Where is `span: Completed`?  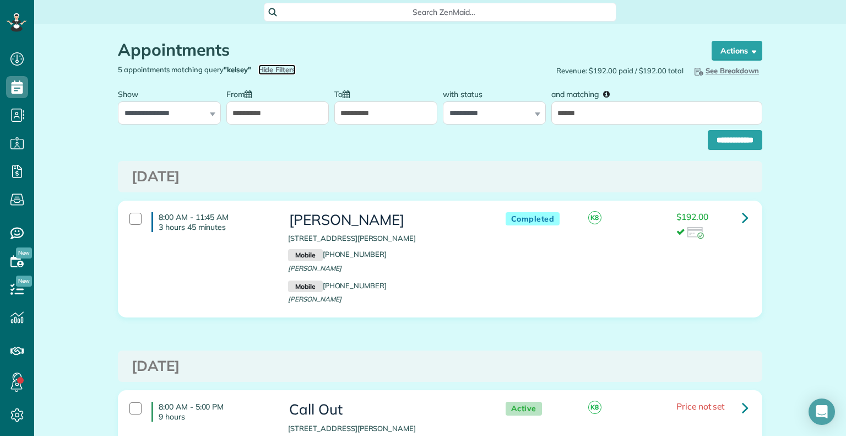
span: Completed is located at coordinates (532, 219).